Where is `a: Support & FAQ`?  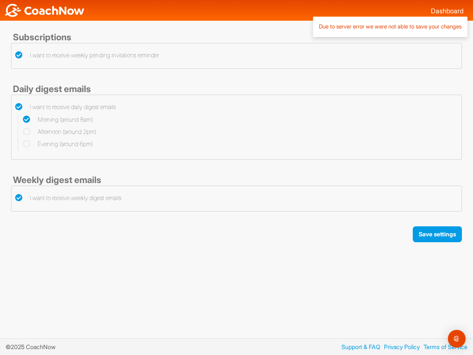
a: Support & FAQ is located at coordinates (359, 347).